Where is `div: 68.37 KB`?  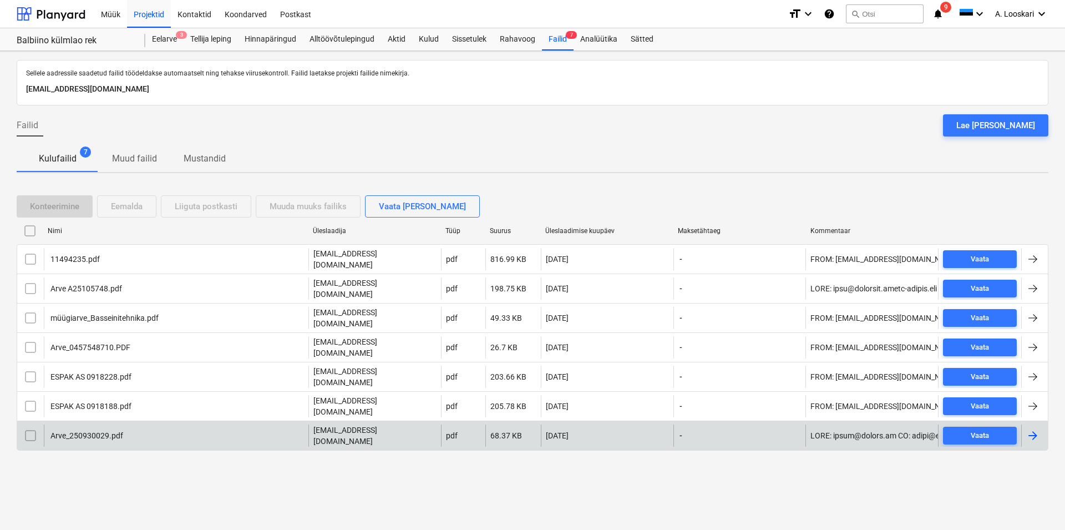 div: 68.37 KB is located at coordinates (506, 436).